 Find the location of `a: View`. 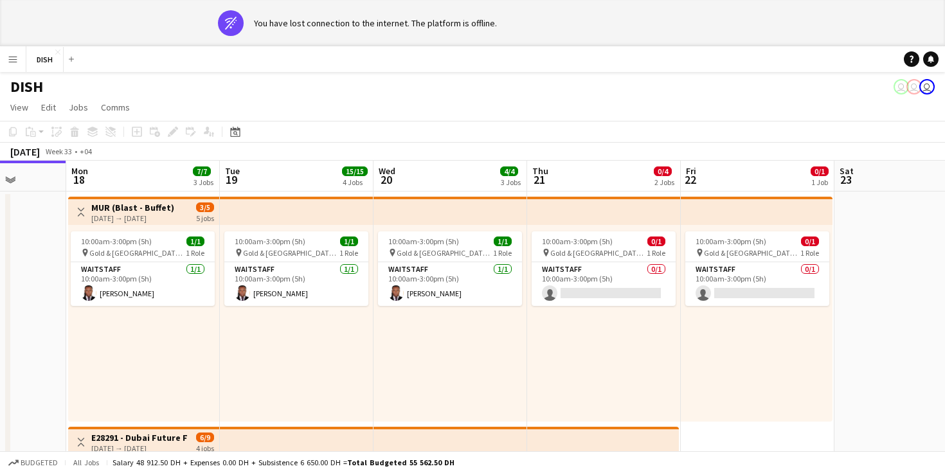

a: View is located at coordinates (19, 107).